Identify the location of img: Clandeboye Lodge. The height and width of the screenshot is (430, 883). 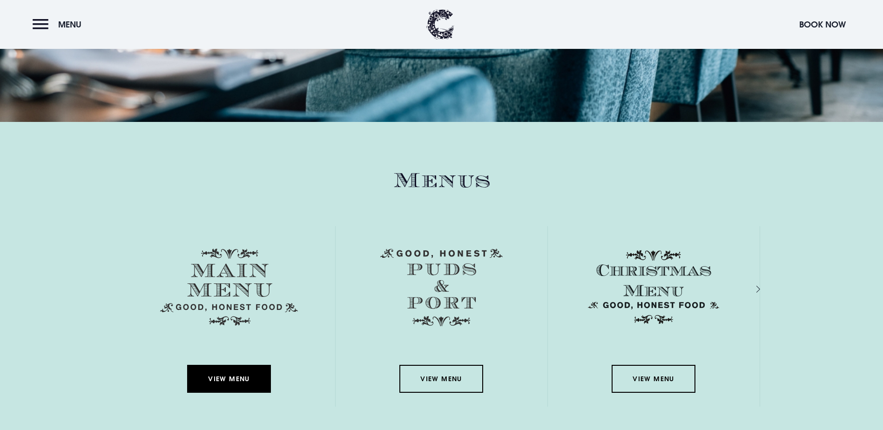
(441, 24).